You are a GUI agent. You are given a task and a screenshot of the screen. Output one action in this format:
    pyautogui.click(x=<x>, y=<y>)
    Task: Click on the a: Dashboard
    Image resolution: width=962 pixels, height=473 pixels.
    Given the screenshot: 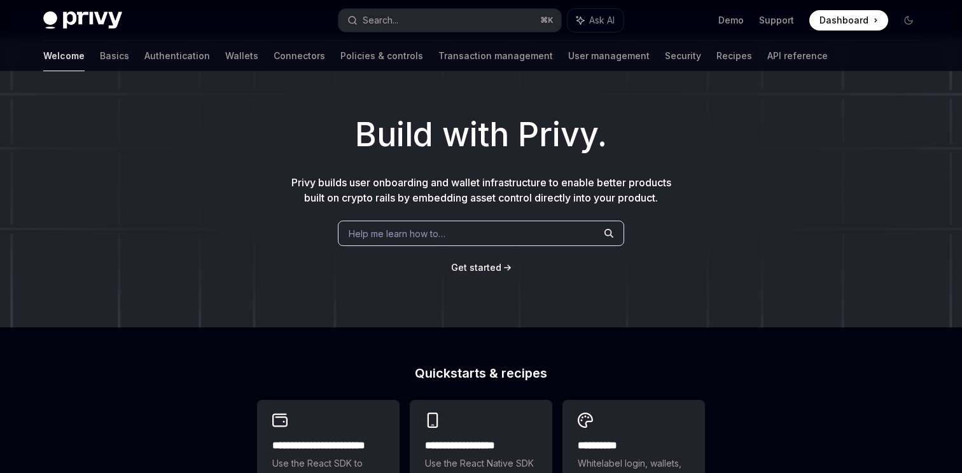 What is the action you would take?
    pyautogui.click(x=849, y=20)
    